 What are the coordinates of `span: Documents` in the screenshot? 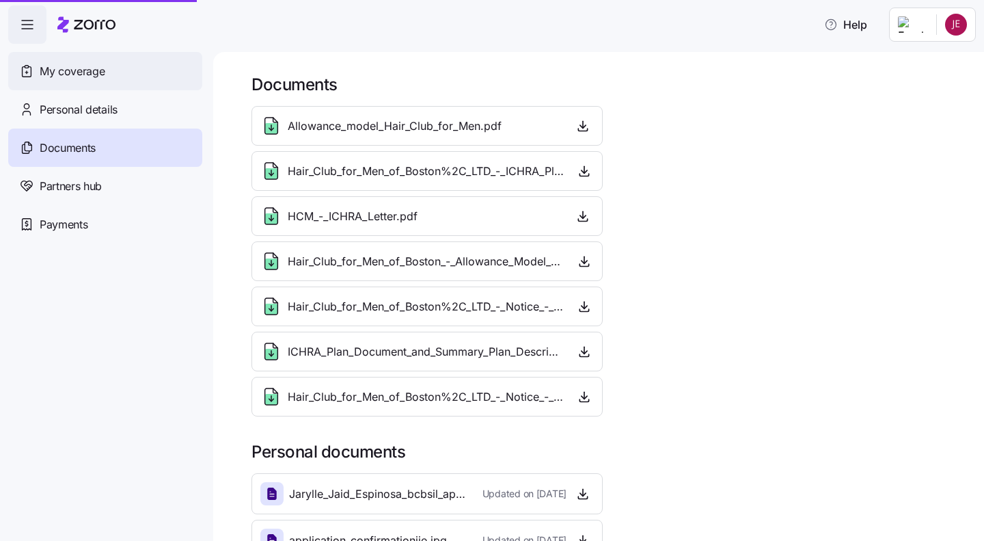 It's located at (68, 148).